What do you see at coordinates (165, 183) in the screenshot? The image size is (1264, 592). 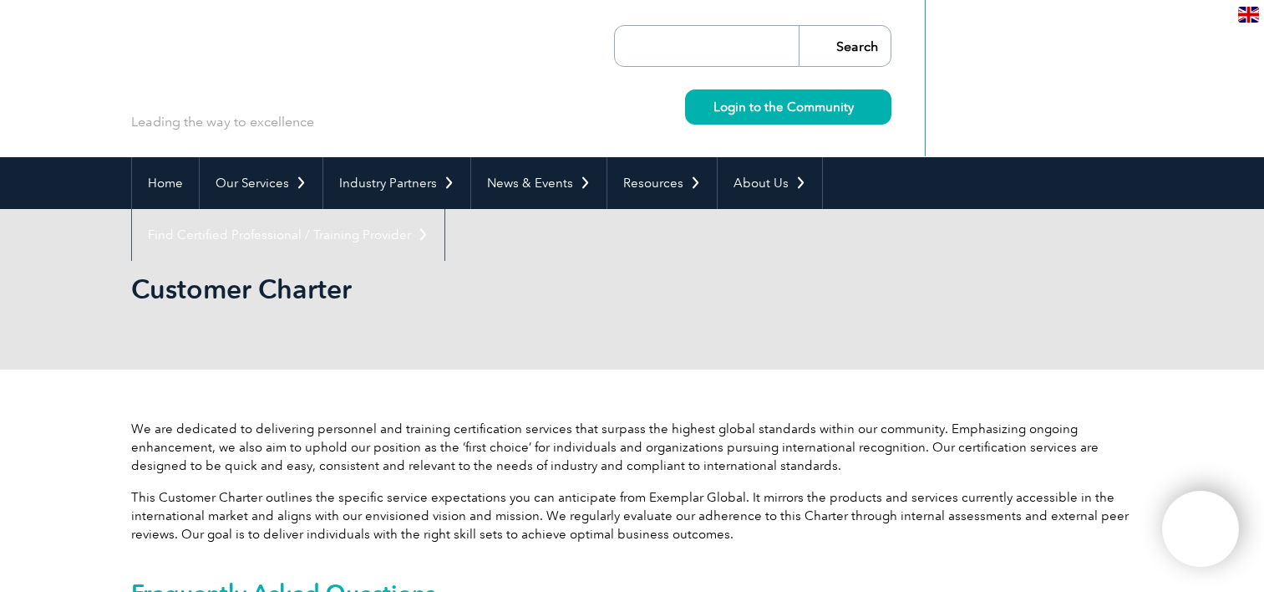 I see `a: Home` at bounding box center [165, 183].